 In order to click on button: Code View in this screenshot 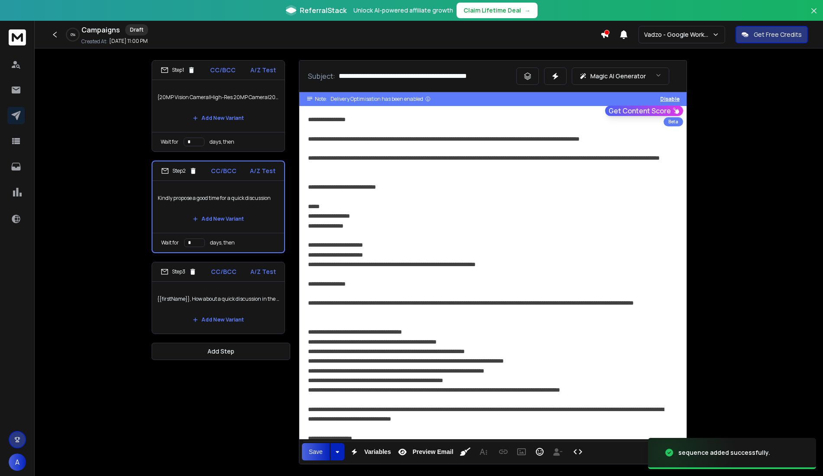, I will do `click(578, 452)`.